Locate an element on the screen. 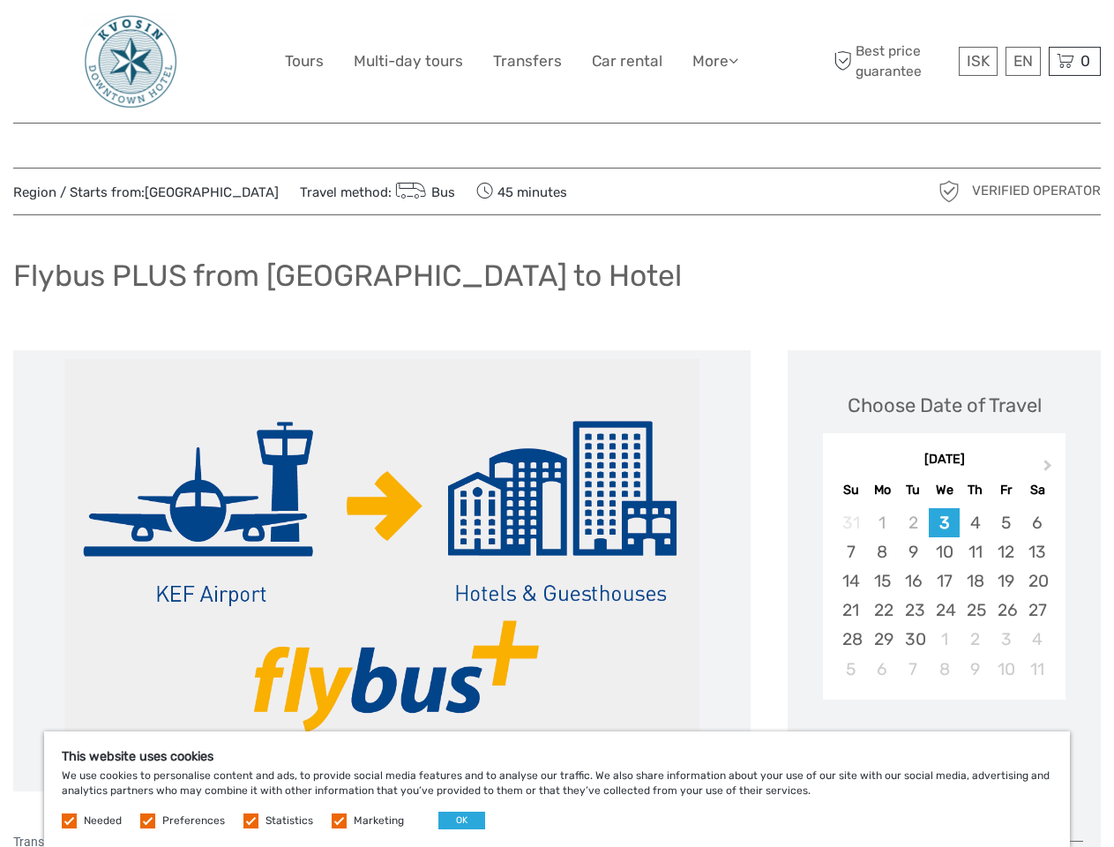 Image resolution: width=1114 pixels, height=847 pixels. div: Choose Friday, October 10th, 2025 is located at coordinates (1006, 669).